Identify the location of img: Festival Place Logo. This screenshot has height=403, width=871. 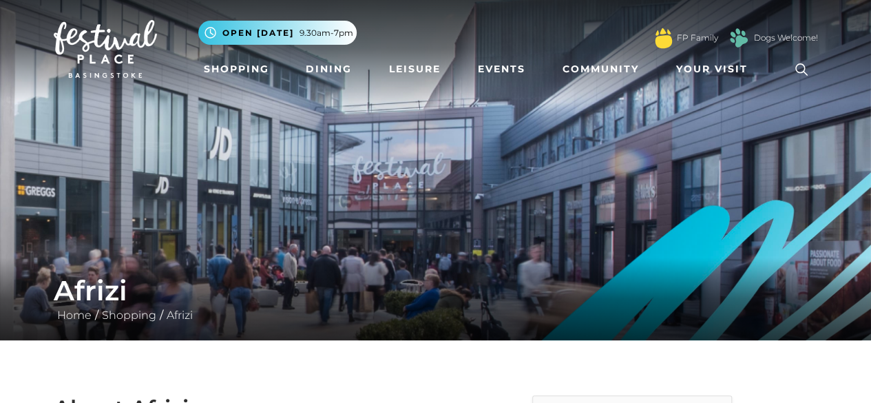
(105, 49).